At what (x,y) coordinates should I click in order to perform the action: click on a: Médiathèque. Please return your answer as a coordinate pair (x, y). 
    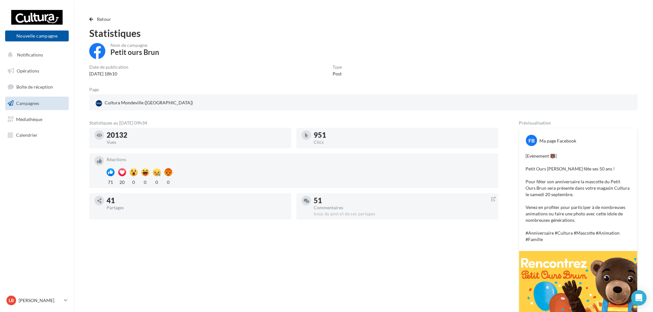
    Looking at the image, I should click on (37, 119).